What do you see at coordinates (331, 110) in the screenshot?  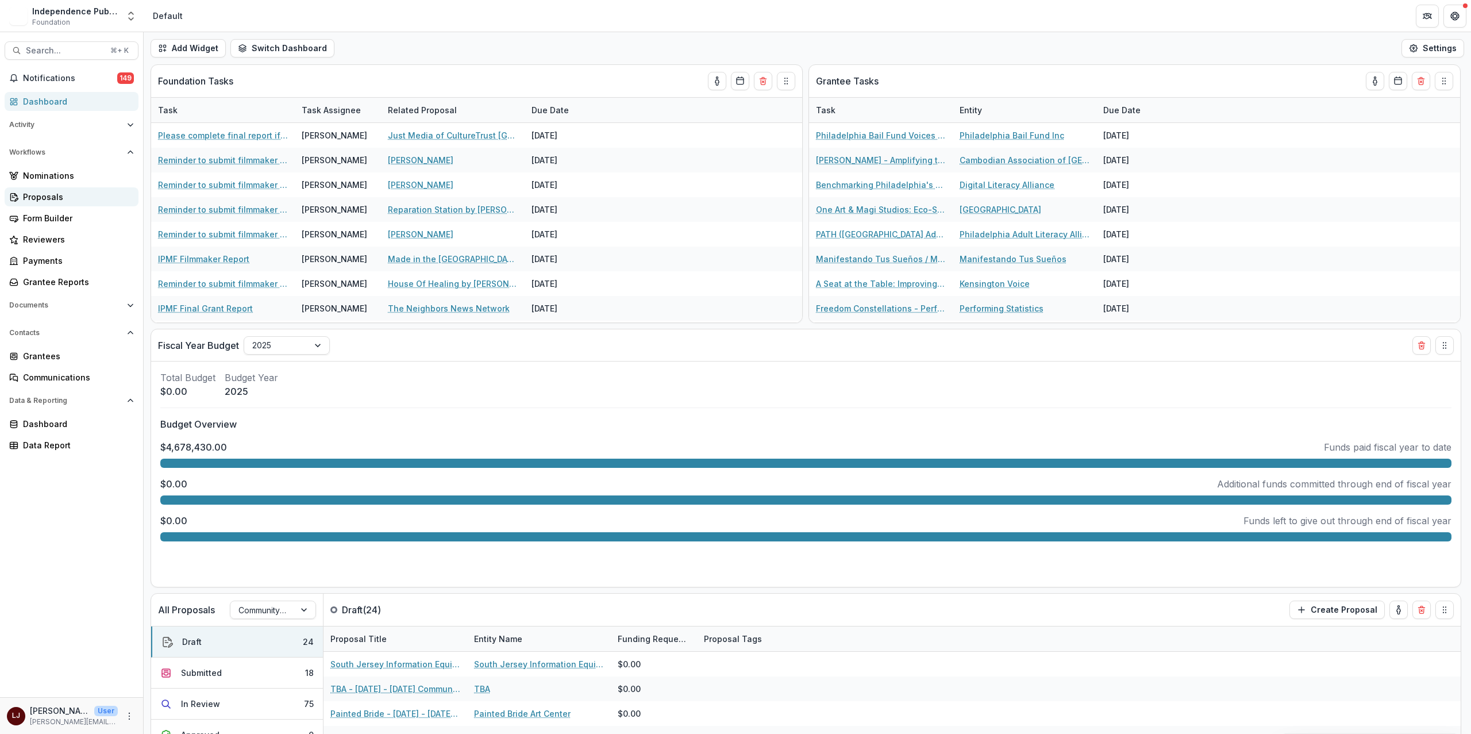 I see `div: Task Assignee` at bounding box center [331, 110].